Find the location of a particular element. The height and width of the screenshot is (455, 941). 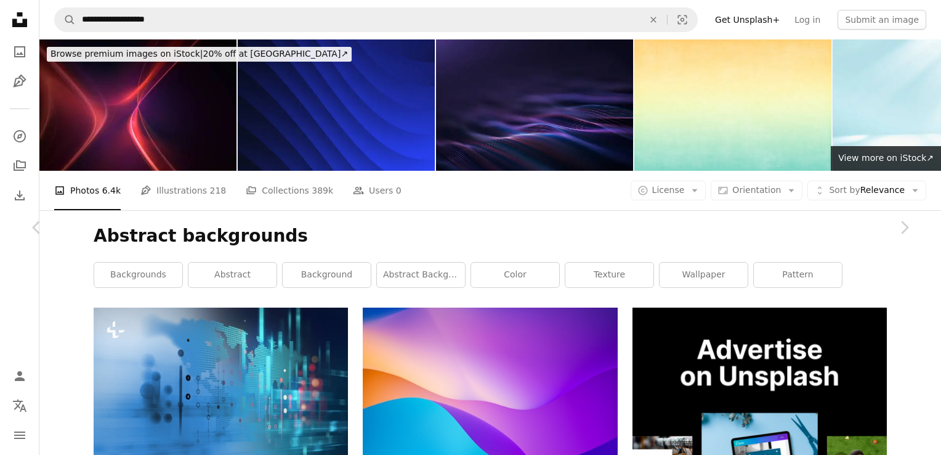

span: Sort by is located at coordinates (844, 190).